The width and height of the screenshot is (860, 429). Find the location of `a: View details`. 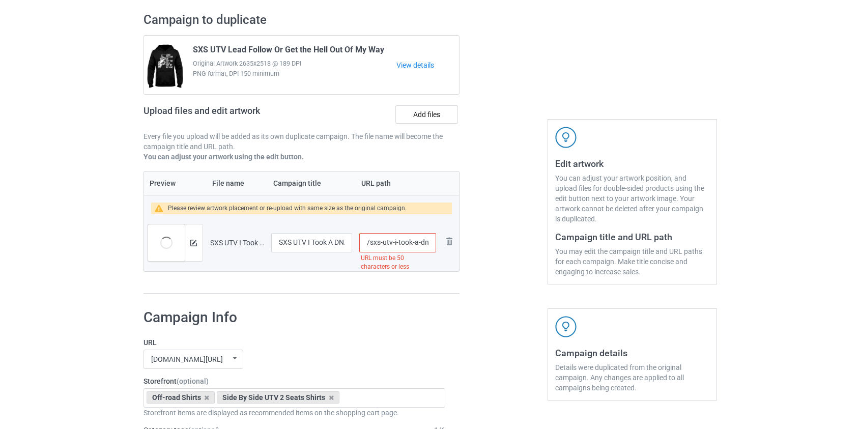

a: View details is located at coordinates (427, 65).